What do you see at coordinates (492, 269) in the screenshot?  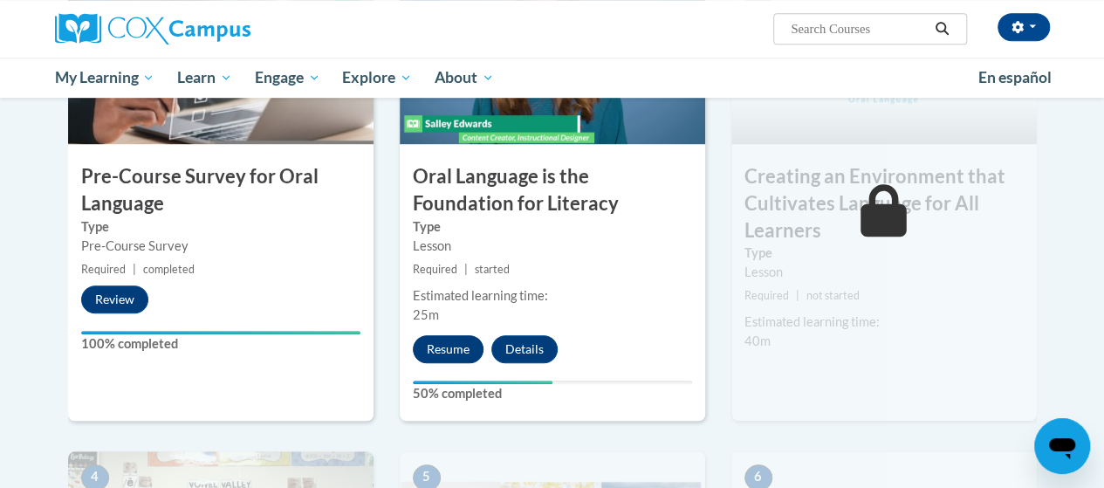 I see `span: started` at bounding box center [492, 269].